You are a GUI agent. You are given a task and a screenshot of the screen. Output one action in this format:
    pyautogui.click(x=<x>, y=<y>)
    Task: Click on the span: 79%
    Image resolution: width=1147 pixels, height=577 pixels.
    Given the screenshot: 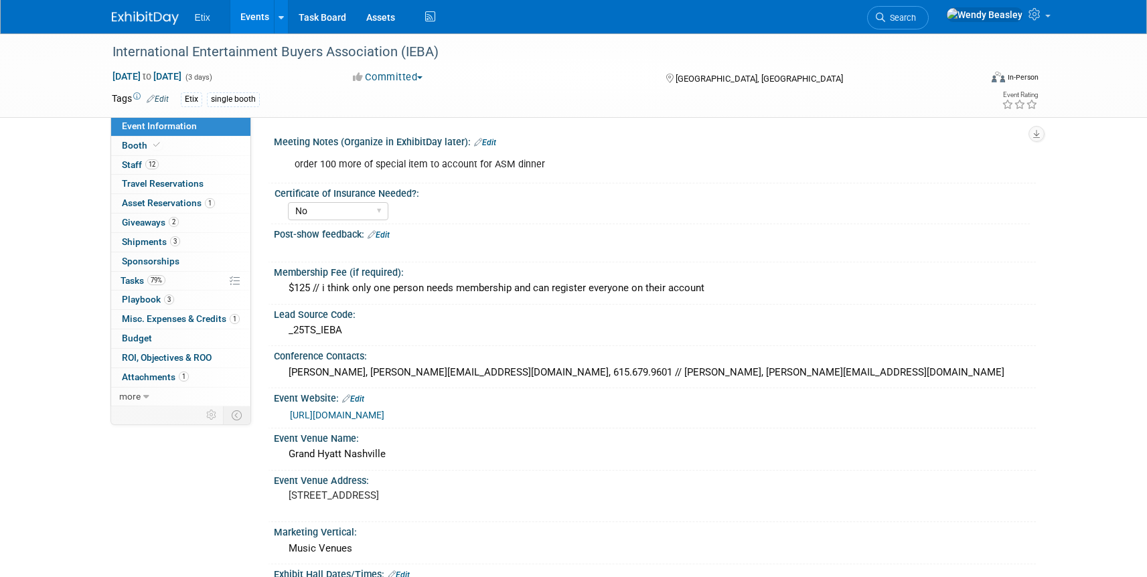 What is the action you would take?
    pyautogui.click(x=156, y=280)
    